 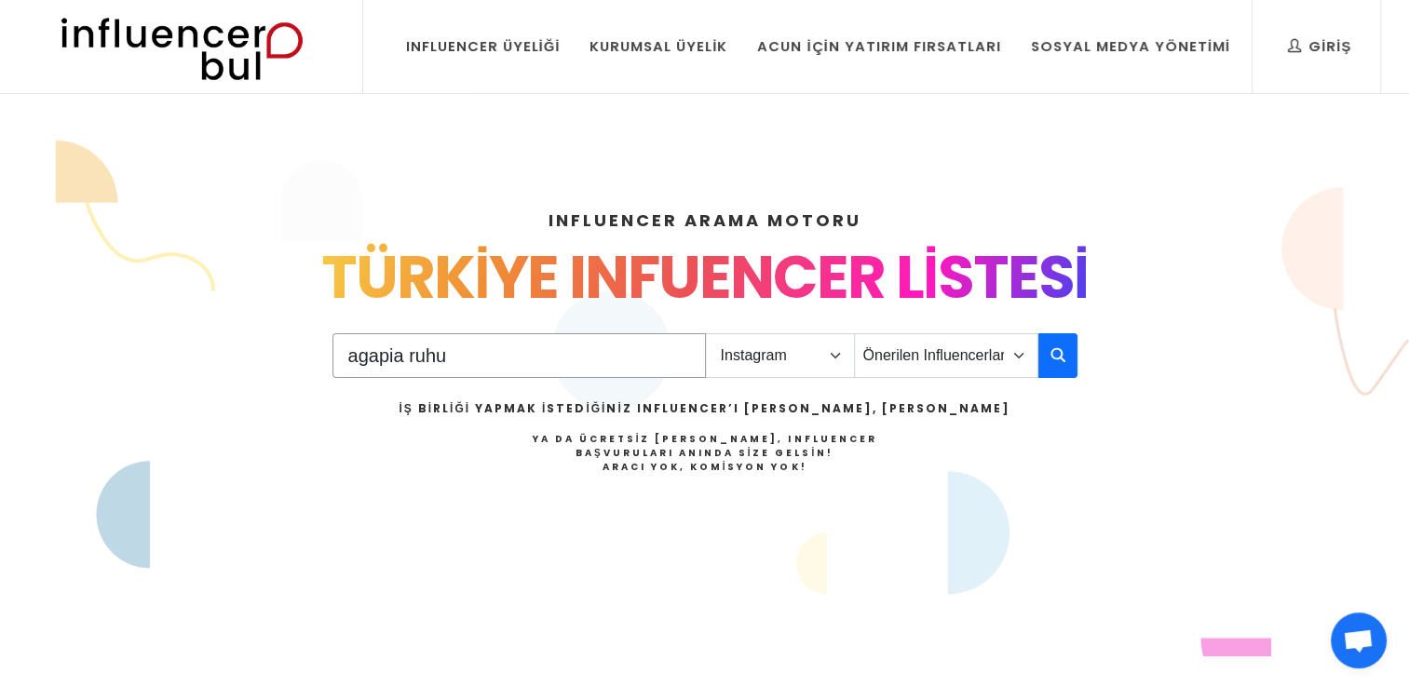 I want to click on strong: Aracı Yok, Komisyon Yok!, so click(x=705, y=467).